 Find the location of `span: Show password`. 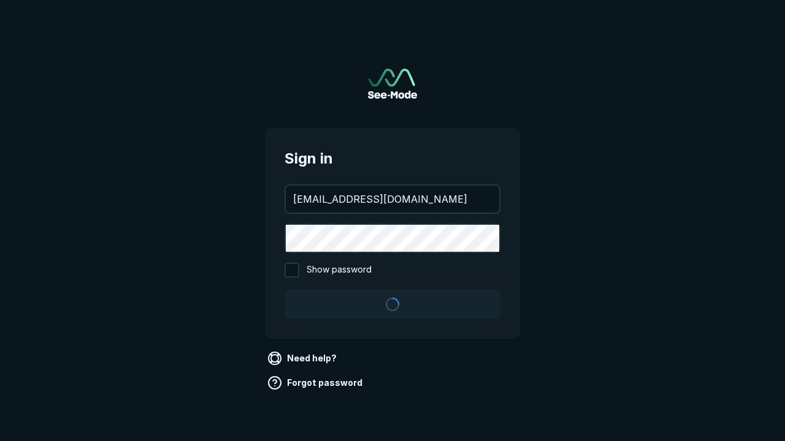

span: Show password is located at coordinates (339, 270).